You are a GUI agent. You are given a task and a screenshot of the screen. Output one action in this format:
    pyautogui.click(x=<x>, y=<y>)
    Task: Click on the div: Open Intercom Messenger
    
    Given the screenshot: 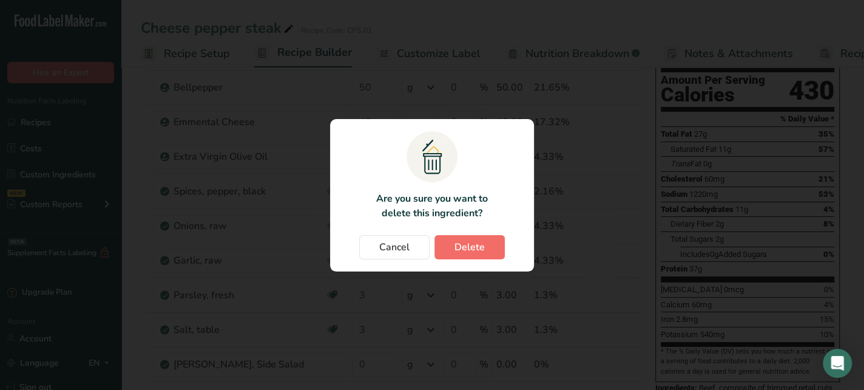 What is the action you would take?
    pyautogui.click(x=838, y=363)
    